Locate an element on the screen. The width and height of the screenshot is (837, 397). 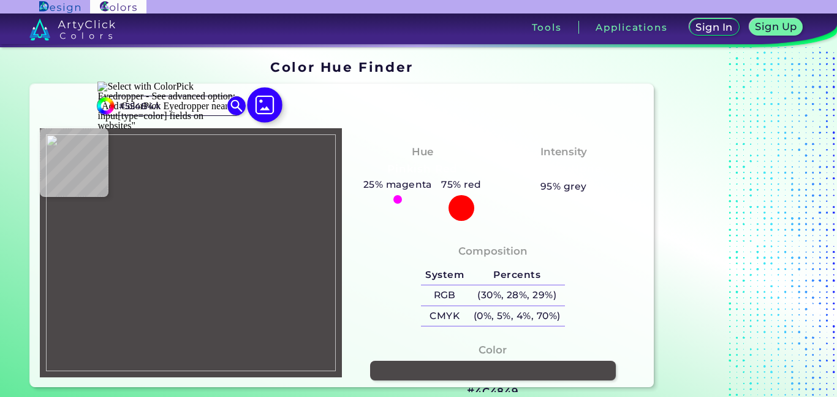
h5: Sign Up is located at coordinates (776, 26).